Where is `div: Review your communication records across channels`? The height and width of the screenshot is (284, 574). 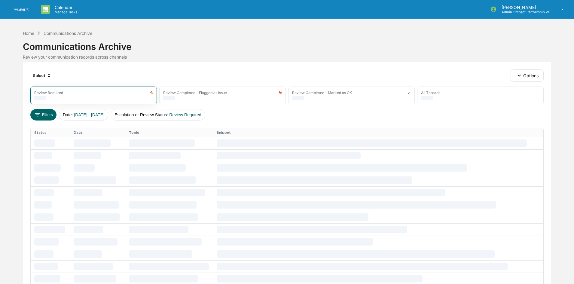
div: Review your communication records across channels is located at coordinates (286, 57).